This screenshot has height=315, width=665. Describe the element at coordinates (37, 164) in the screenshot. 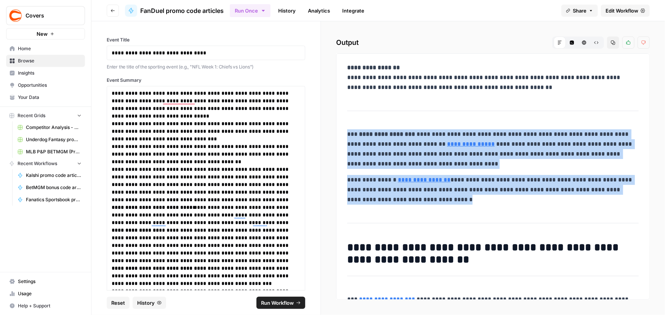

I see `span: Recent Workflows` at that location.